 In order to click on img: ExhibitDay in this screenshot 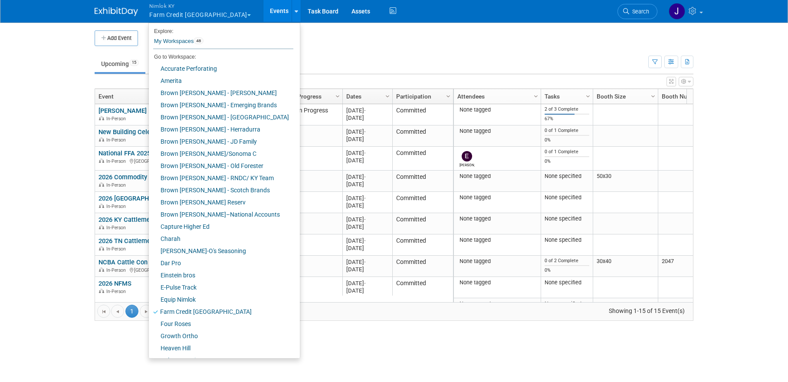, I will do `click(116, 12)`.